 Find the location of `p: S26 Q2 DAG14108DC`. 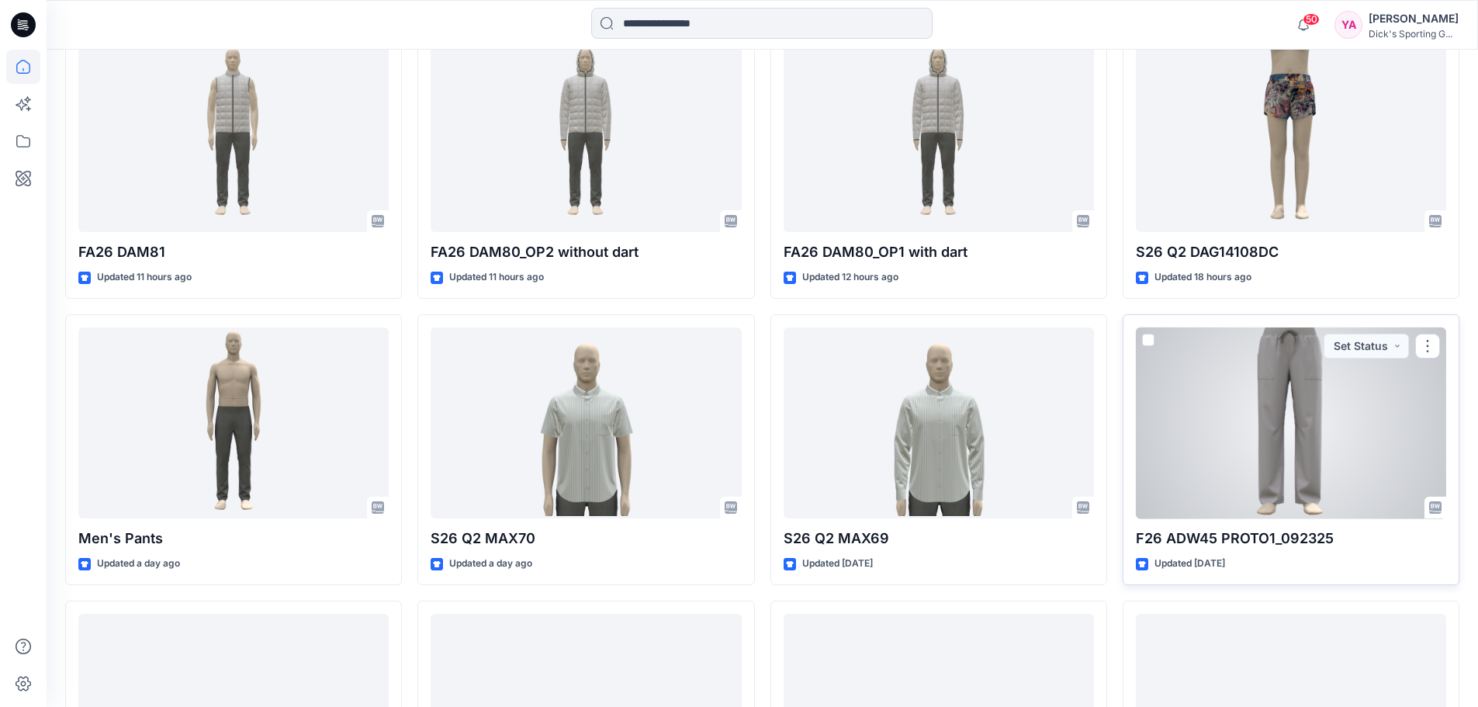

p: S26 Q2 DAG14108DC is located at coordinates (1291, 252).